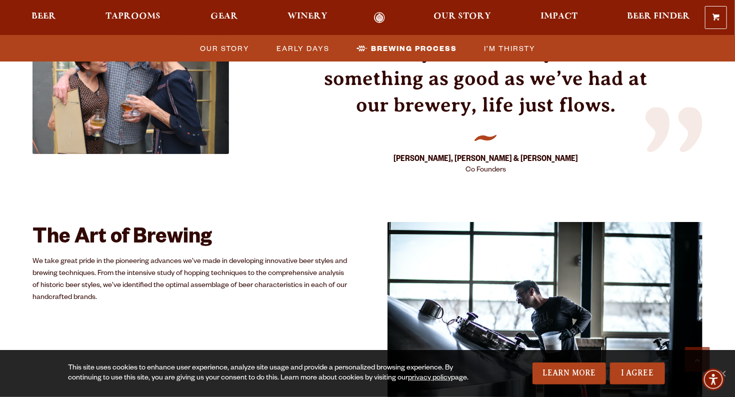 The image size is (735, 397). I want to click on a: Gear, so click(224, 18).